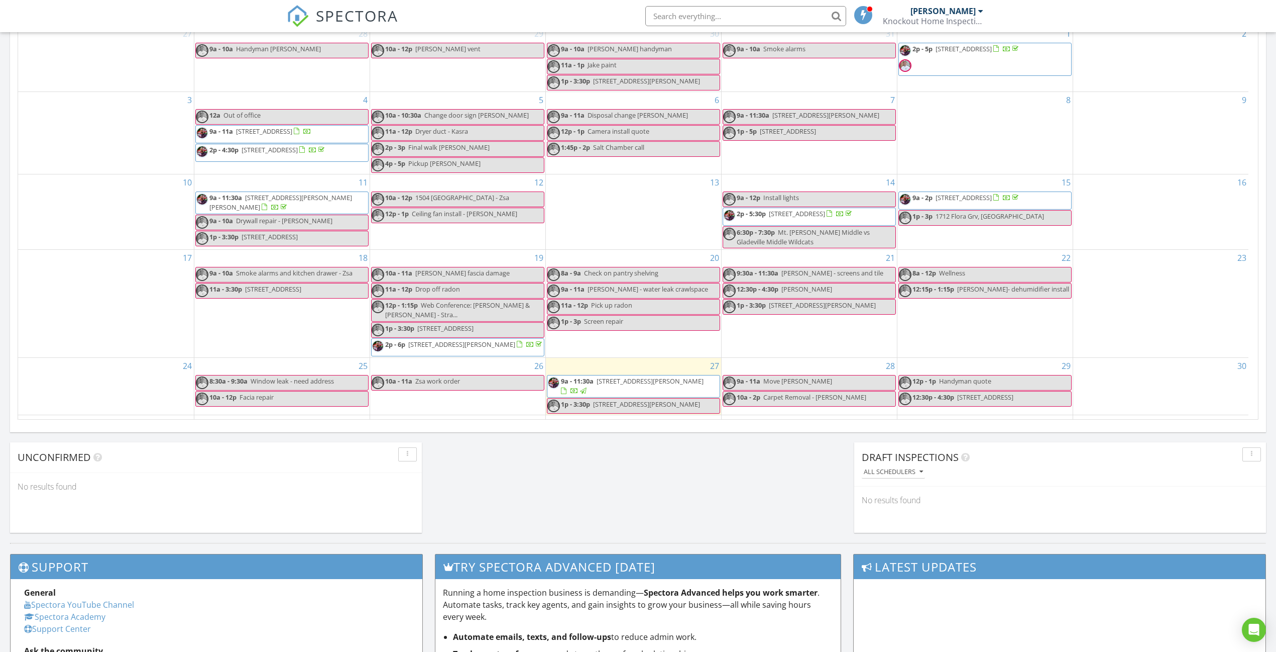 Image resolution: width=1276 pixels, height=652 pixels. I want to click on td: Go to August 17, 2025, so click(106, 303).